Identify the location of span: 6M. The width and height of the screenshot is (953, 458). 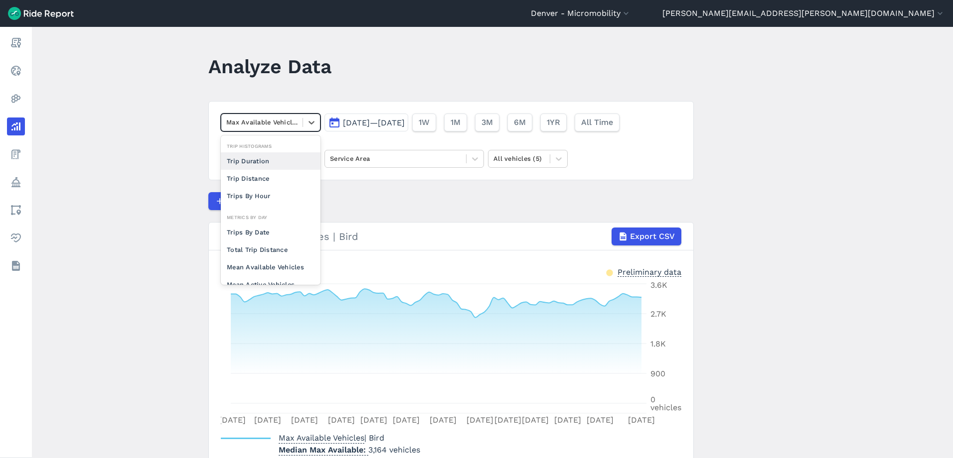
(520, 123).